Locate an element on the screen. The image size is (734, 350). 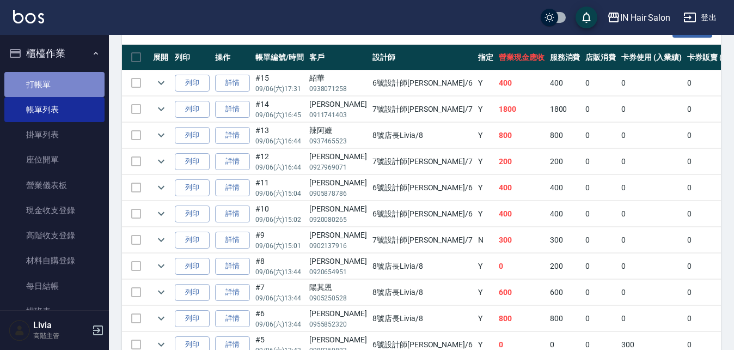
p: 09/06 (六) 15:02 is located at coordinates (279, 219).